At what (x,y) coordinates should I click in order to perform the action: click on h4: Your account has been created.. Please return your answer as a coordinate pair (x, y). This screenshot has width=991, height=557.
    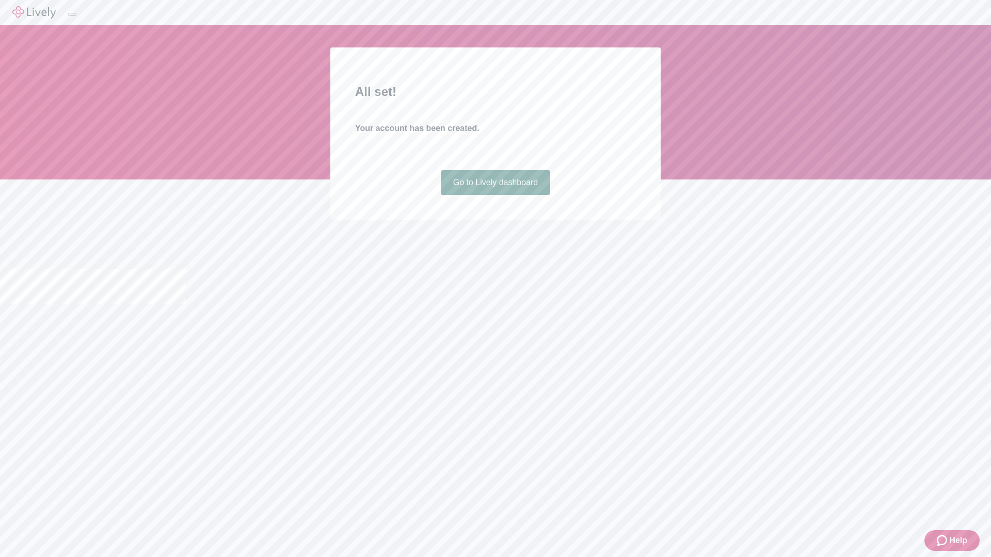
    Looking at the image, I should click on (495, 128).